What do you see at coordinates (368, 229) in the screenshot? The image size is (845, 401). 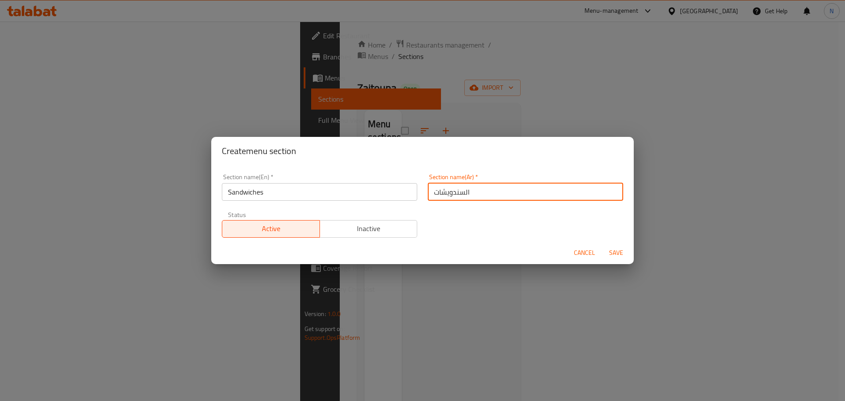 I see `button: Inactive` at bounding box center [368, 229].